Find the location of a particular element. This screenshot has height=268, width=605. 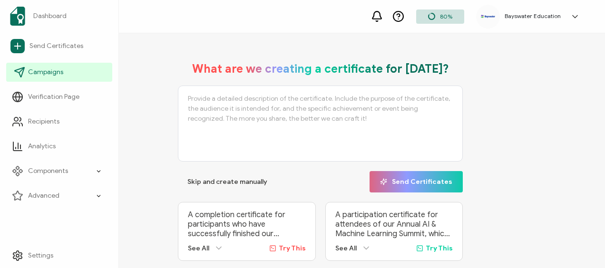

span: 80% is located at coordinates (446, 16).